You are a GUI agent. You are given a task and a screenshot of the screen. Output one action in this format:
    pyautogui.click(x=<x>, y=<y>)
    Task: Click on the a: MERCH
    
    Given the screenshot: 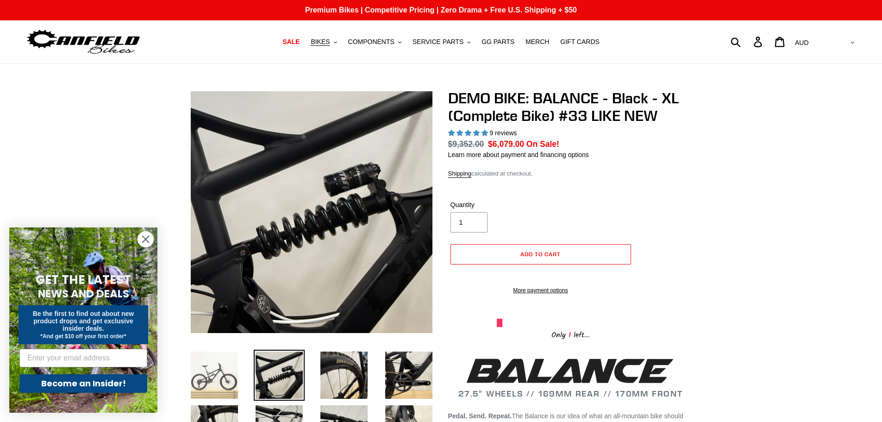 What is the action you would take?
    pyautogui.click(x=537, y=42)
    